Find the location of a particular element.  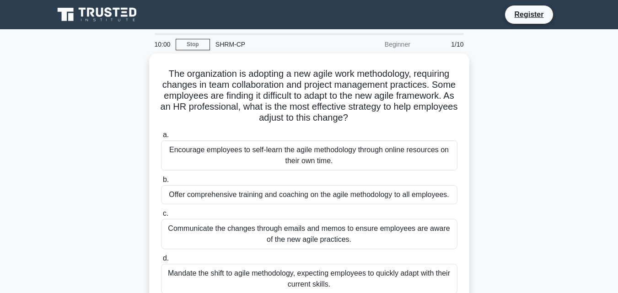

div: Communicate the changes through emails and memos to ensure employees are aware of the new agile p... is located at coordinates (309, 234).